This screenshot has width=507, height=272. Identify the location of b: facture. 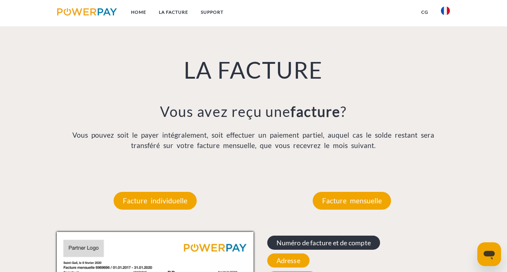
(315, 111).